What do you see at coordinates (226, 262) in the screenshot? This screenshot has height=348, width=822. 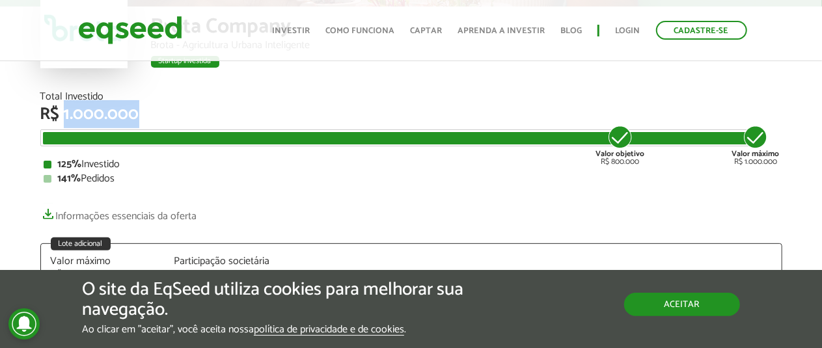 I see `div: Participação societária` at bounding box center [226, 262].